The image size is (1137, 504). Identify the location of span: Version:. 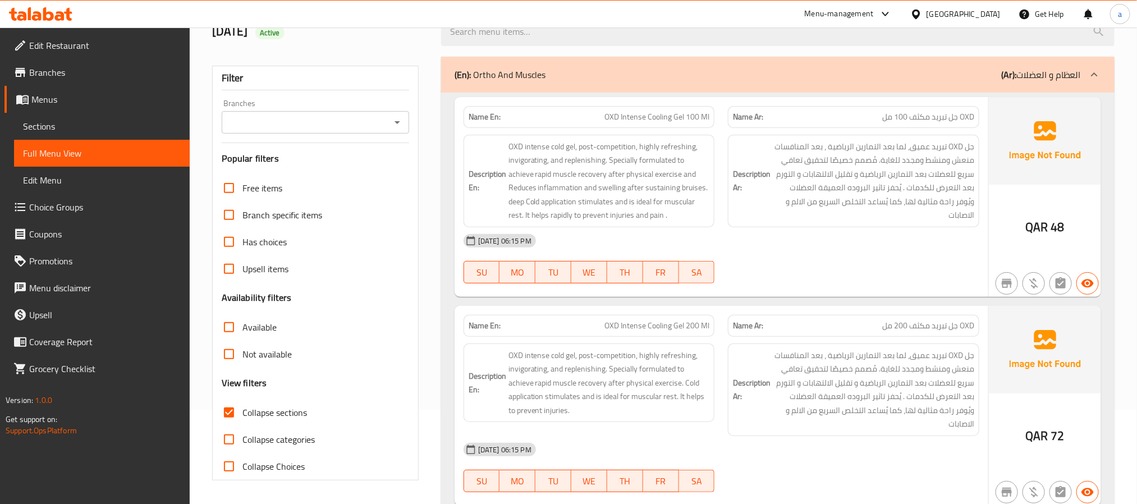
(19, 400).